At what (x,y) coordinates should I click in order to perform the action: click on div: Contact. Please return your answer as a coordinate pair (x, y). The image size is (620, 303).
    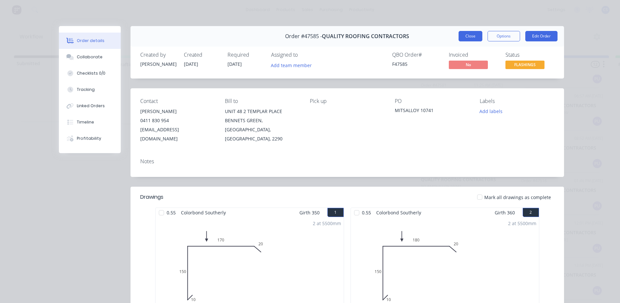
    Looking at the image, I should click on (177, 101).